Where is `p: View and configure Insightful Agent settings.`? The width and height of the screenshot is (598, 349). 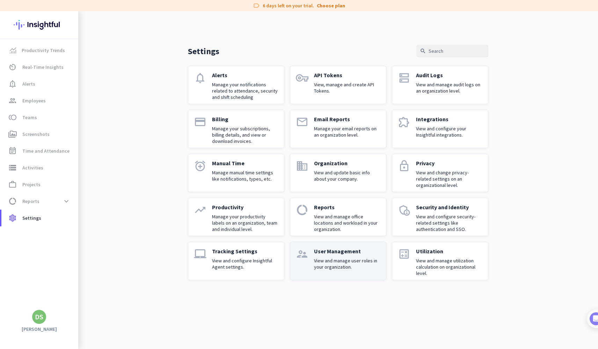
p: View and configure Insightful Agent settings. is located at coordinates (245, 264).